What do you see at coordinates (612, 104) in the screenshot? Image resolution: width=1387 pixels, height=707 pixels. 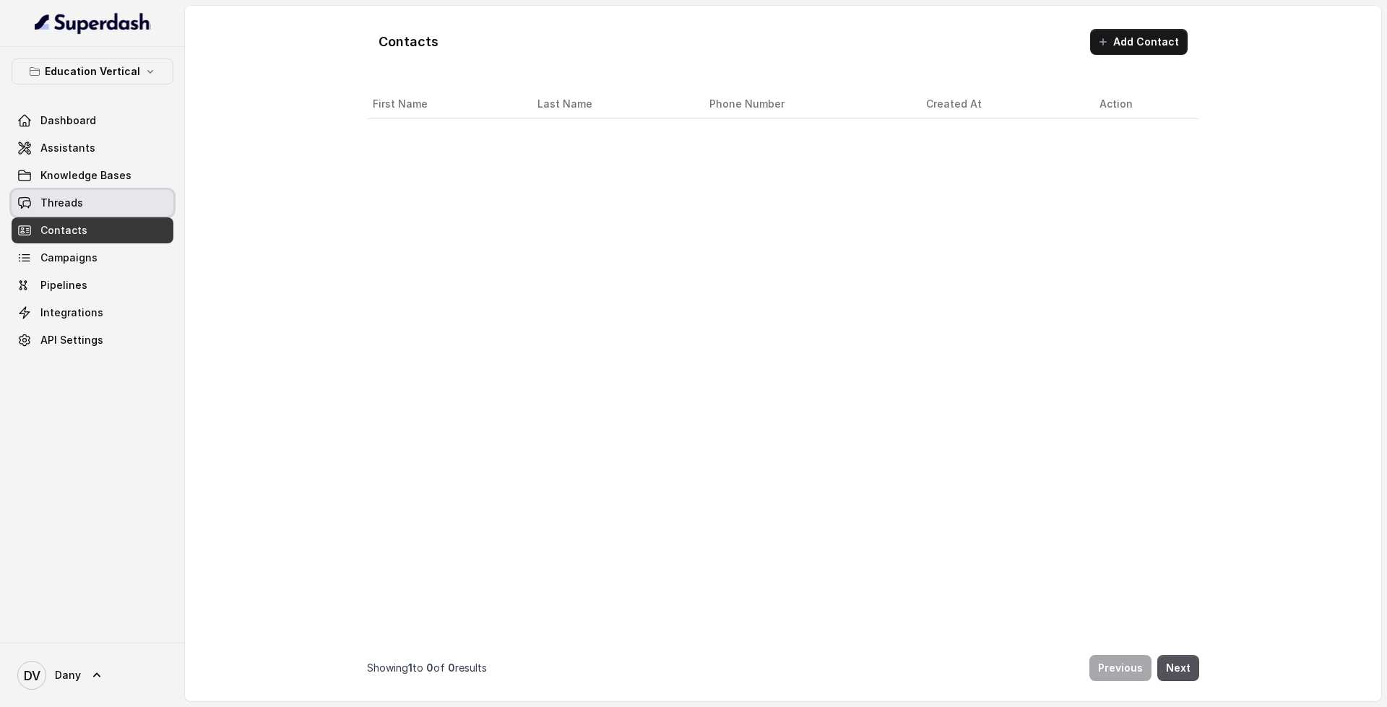 I see `th: Last Name` at bounding box center [612, 104].